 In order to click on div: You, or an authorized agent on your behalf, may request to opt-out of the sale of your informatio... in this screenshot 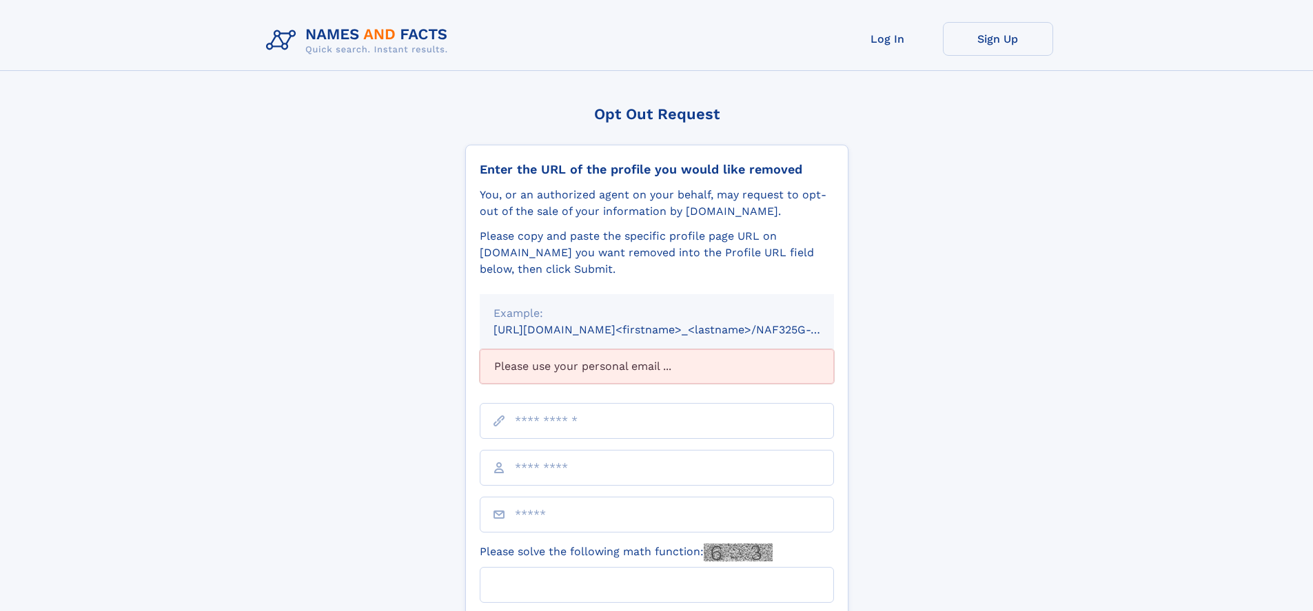, I will do `click(657, 203)`.